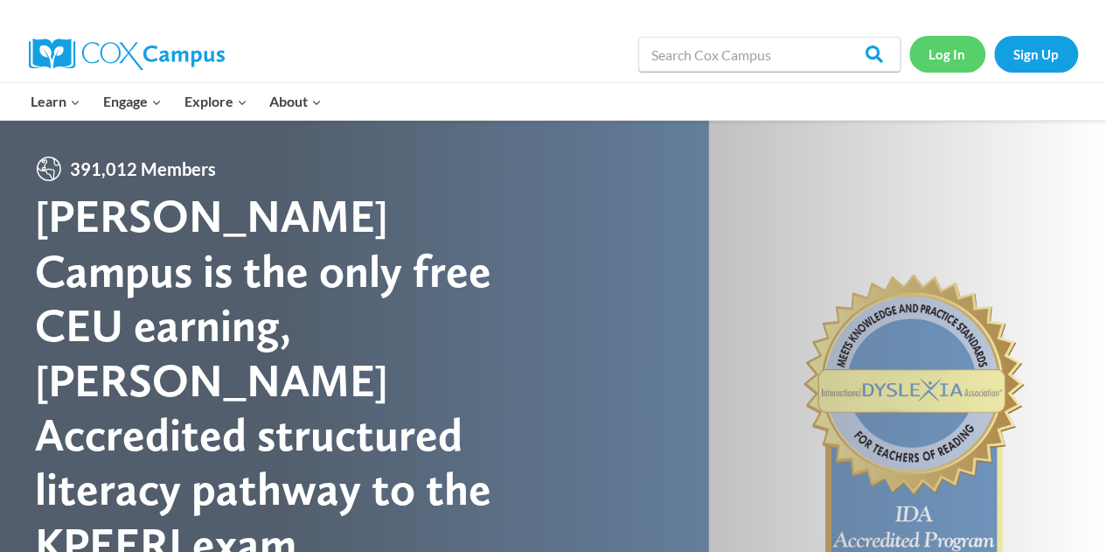 The image size is (1106, 552). What do you see at coordinates (143, 169) in the screenshot?
I see `span: 391,012 Members` at bounding box center [143, 169].